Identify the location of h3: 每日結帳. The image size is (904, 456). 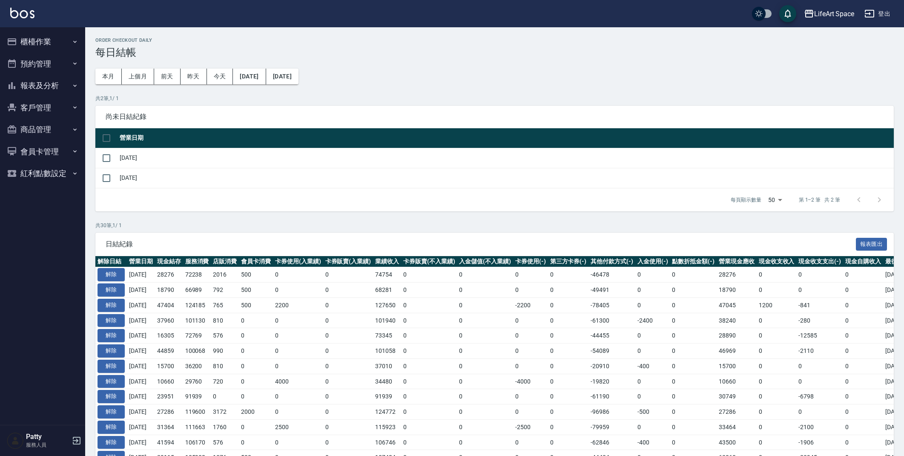
(494, 52).